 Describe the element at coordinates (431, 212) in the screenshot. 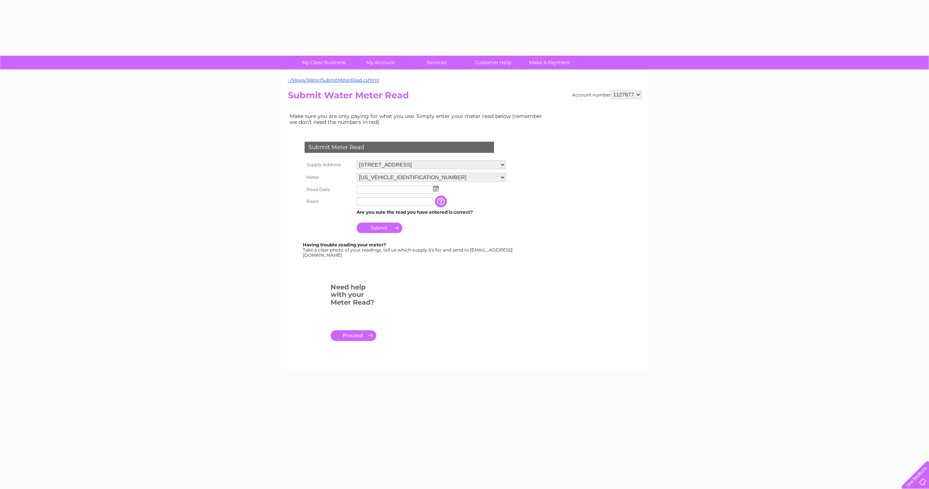

I see `td: Are you sure the read you have entered is correct?` at that location.